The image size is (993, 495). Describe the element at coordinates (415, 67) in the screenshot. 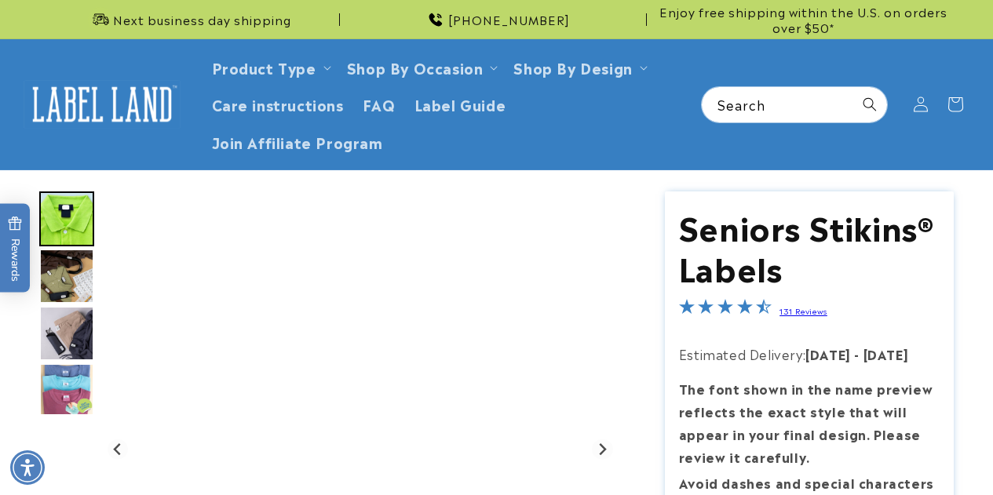

I see `span: Shop By Occasion` at that location.